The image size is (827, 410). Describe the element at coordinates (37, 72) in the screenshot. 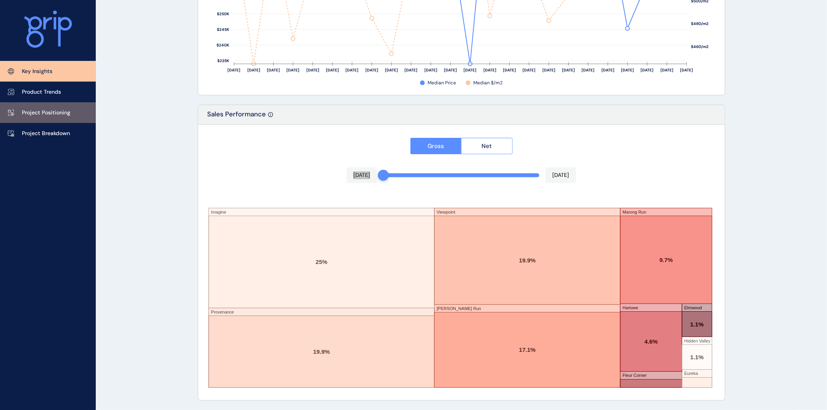

I see `p: Key Insights` at that location.